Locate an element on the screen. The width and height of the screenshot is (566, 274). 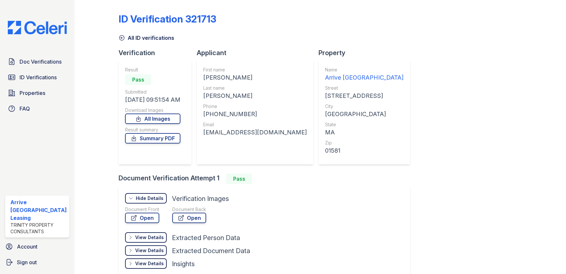
div: Zip is located at coordinates (364, 143).